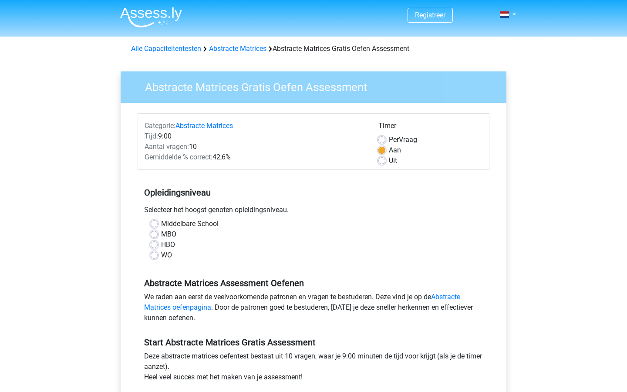 This screenshot has width=627, height=392. Describe the element at coordinates (395, 150) in the screenshot. I see `label: Aan` at that location.